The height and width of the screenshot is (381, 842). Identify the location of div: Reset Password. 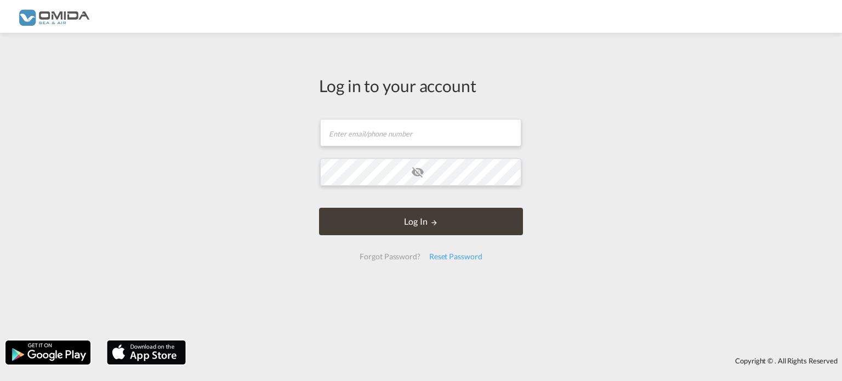
(456, 257).